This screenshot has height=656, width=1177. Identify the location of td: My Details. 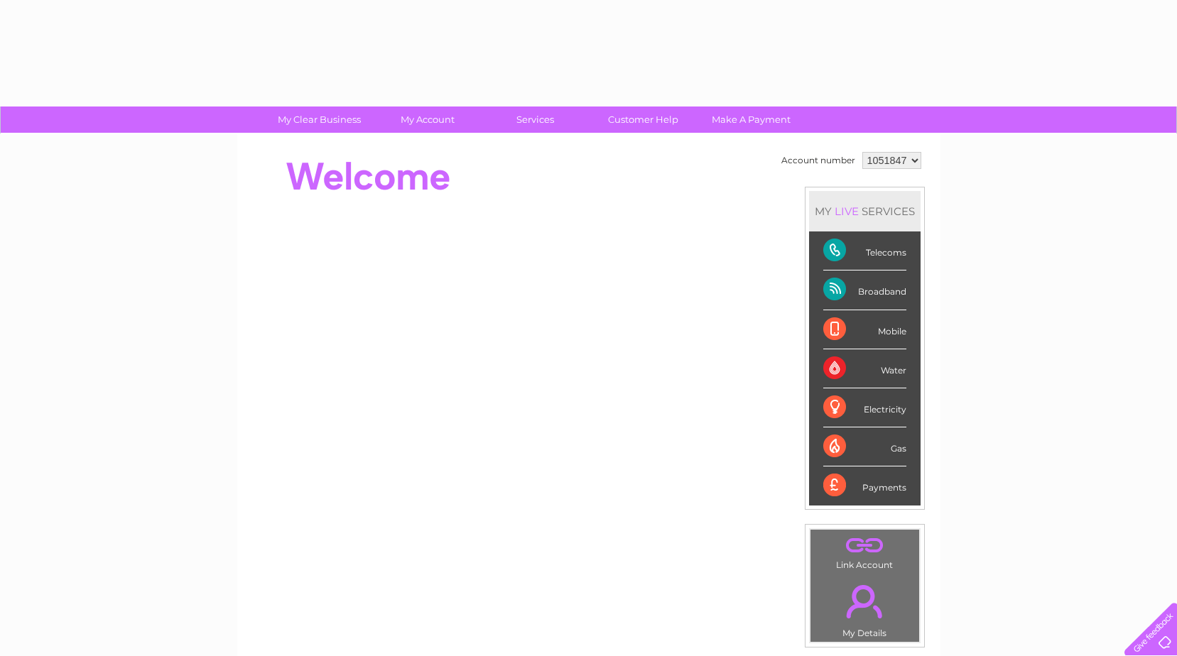
(865, 608).